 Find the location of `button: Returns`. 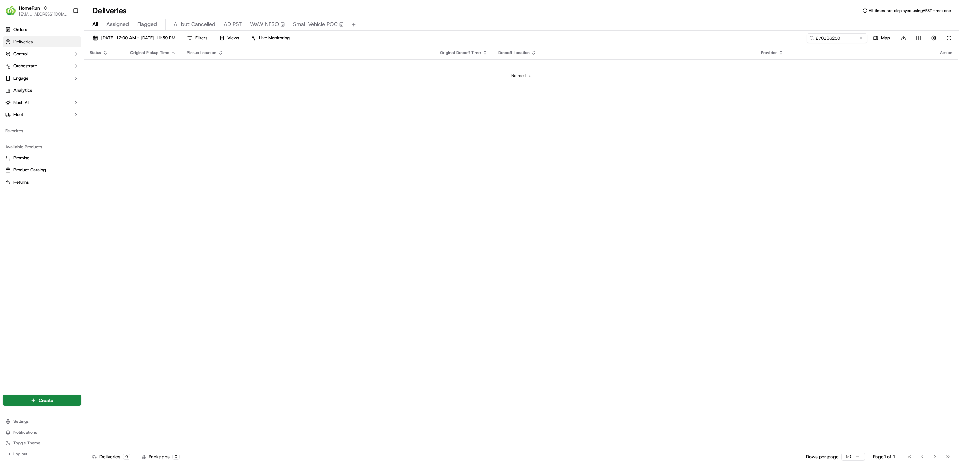

button: Returns is located at coordinates (42, 182).